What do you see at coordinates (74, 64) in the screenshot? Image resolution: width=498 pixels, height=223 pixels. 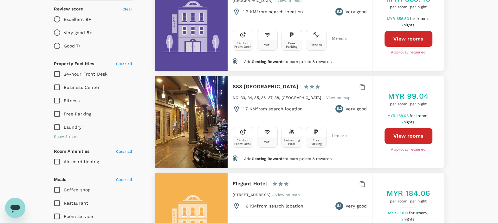 I see `h6: Property Facilities` at bounding box center [74, 64].